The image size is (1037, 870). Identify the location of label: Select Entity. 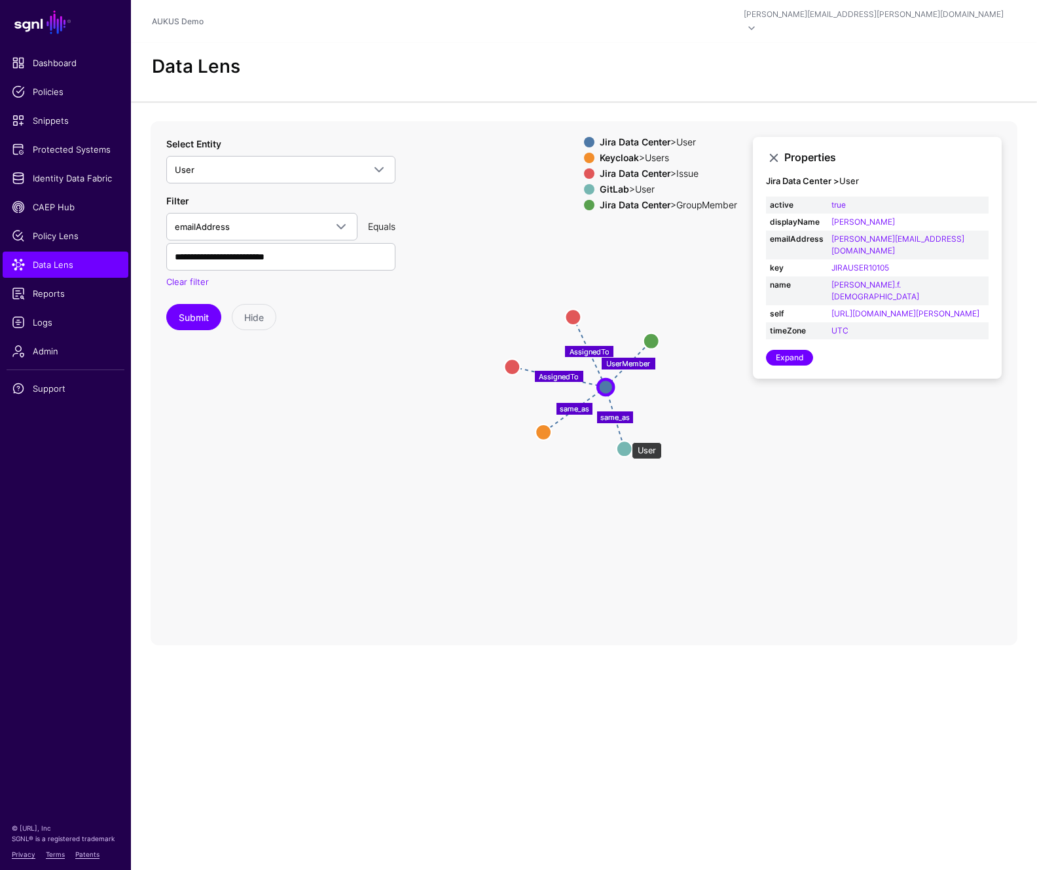
(194, 143).